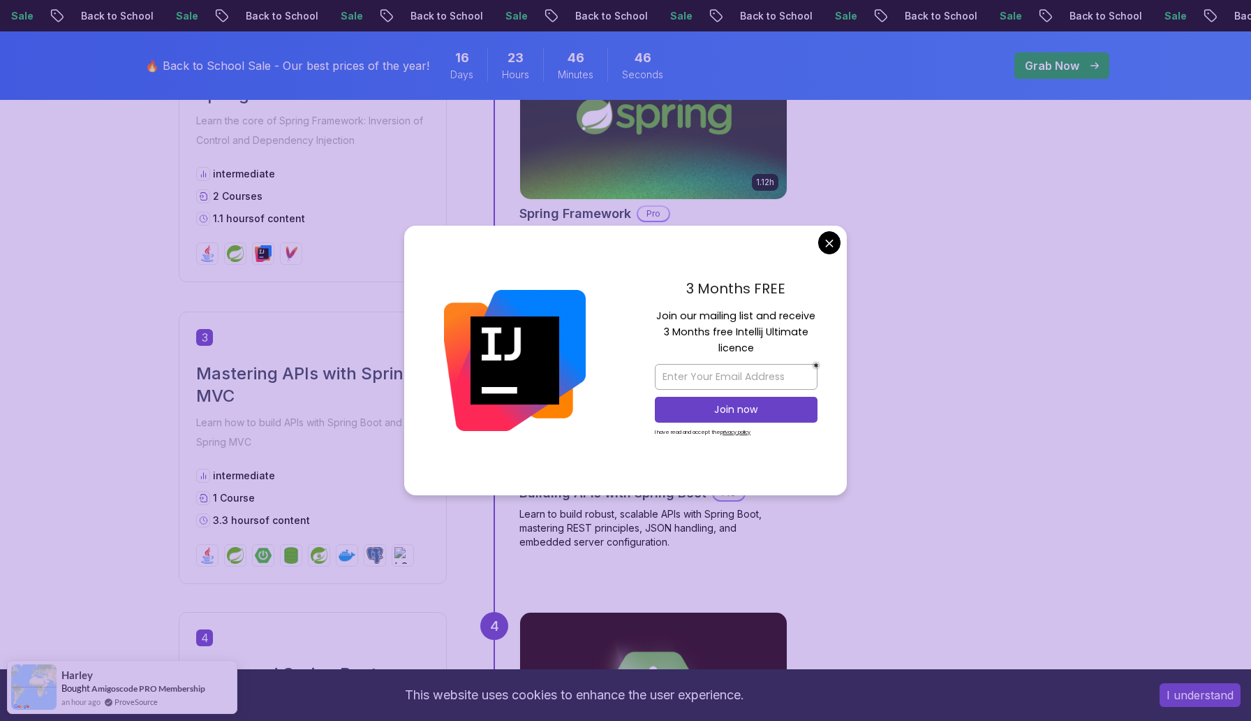  Describe the element at coordinates (654, 214) in the screenshot. I see `p: Pro` at that location.